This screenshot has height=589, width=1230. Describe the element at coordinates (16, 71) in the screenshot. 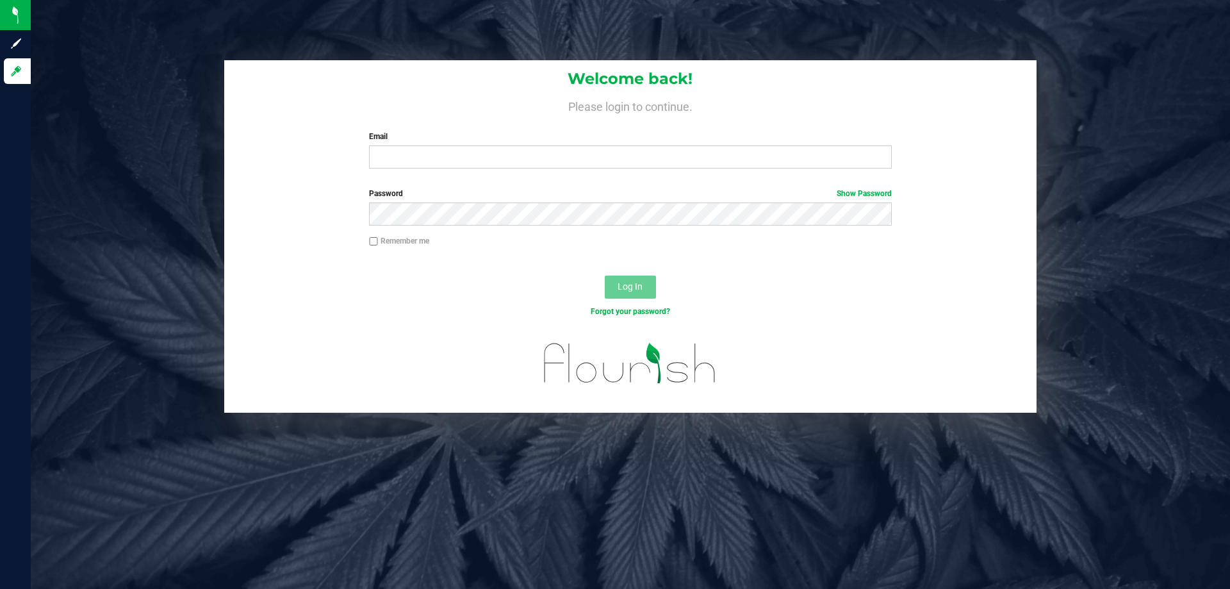

I see `inline-svg: Log in` at that location.